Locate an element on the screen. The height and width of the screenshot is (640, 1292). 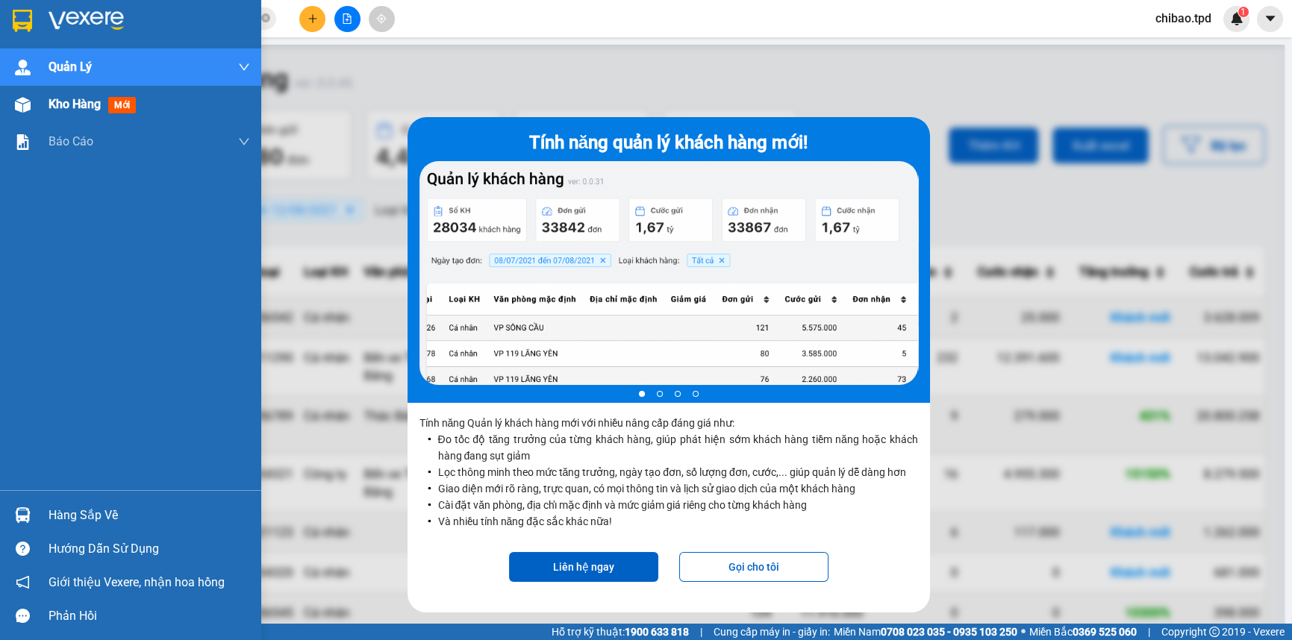
div: DIỄM is located at coordinates (59, 40).